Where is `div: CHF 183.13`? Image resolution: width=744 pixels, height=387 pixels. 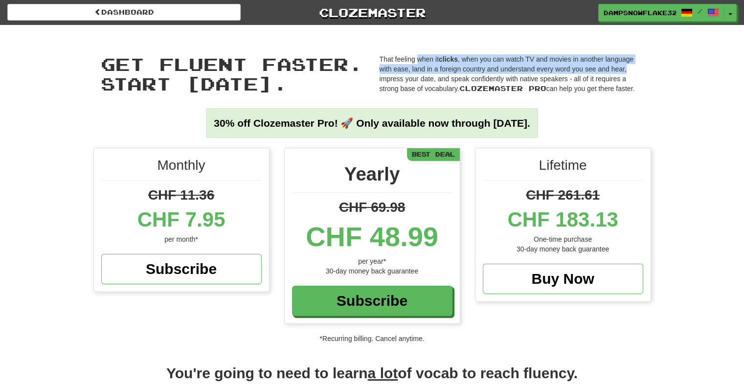
div: CHF 183.13 is located at coordinates (563, 220).